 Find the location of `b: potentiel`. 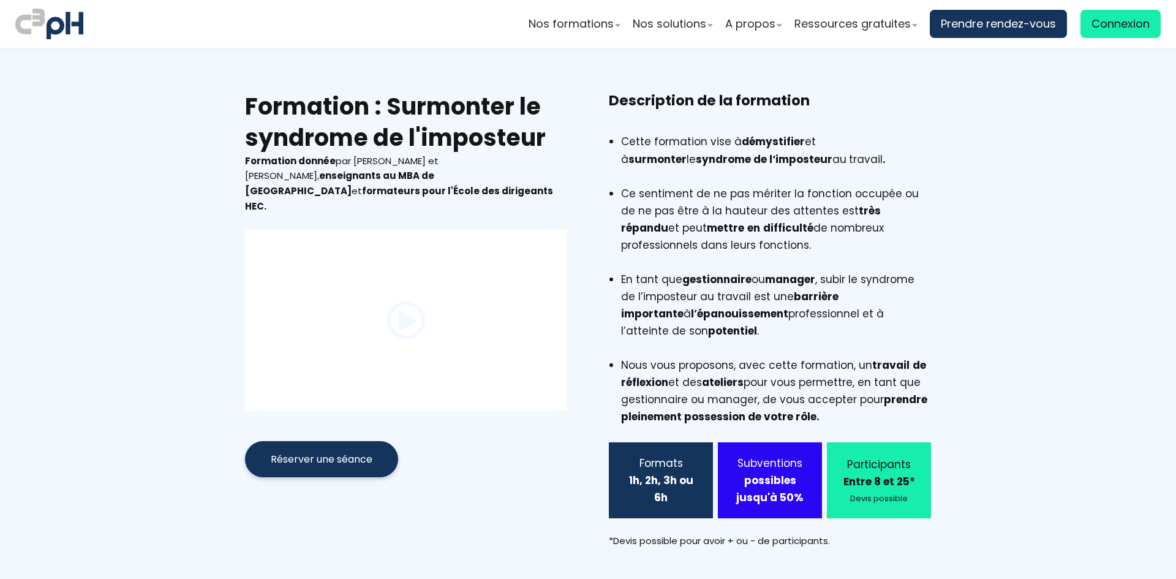

b: potentiel is located at coordinates (733, 331).